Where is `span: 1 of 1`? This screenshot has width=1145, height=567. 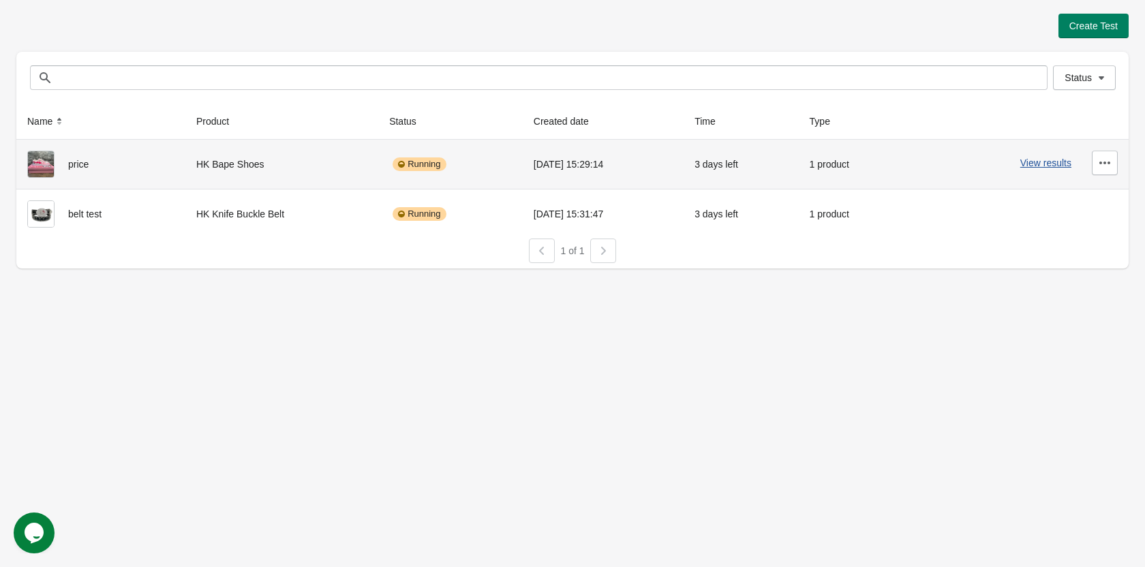
span: 1 of 1 is located at coordinates (572, 251).